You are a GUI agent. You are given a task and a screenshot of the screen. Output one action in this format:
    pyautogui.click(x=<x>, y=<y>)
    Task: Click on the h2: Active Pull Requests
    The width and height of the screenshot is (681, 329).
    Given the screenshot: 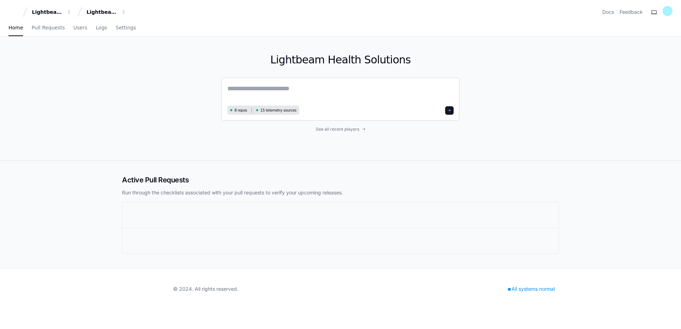 What is the action you would take?
    pyautogui.click(x=340, y=180)
    